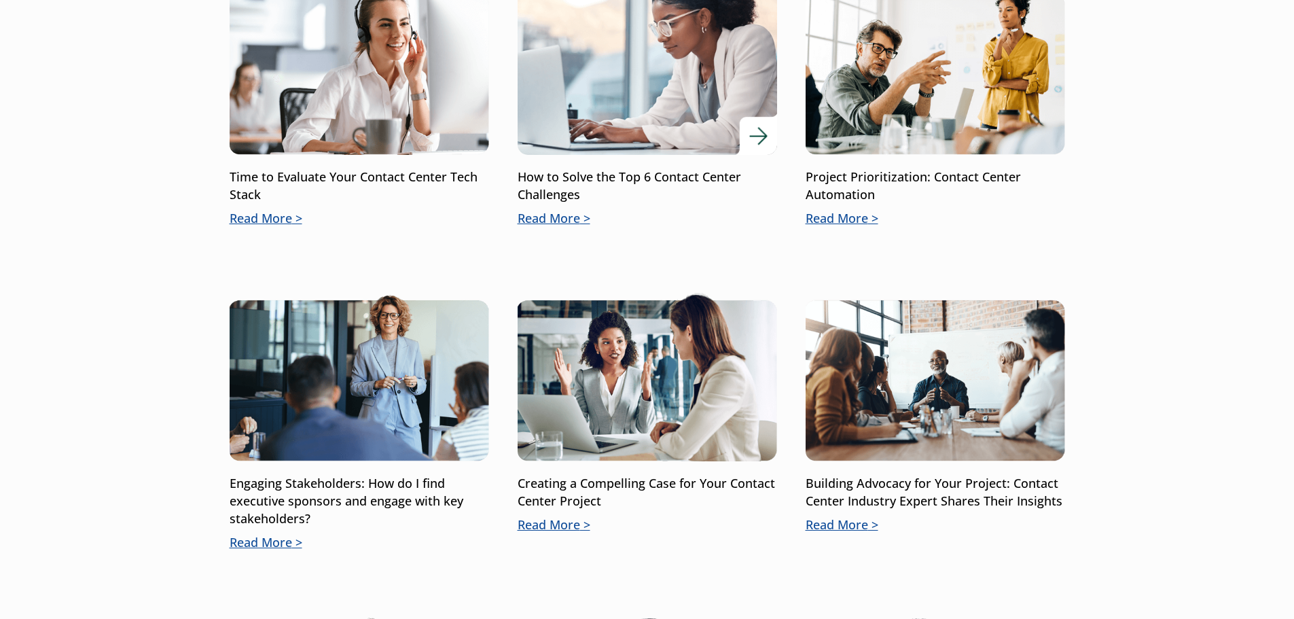  I want to click on p: Building Advocacy for Your Project: Contact Center Industry Expert Shares Their Insights, so click(936, 493).